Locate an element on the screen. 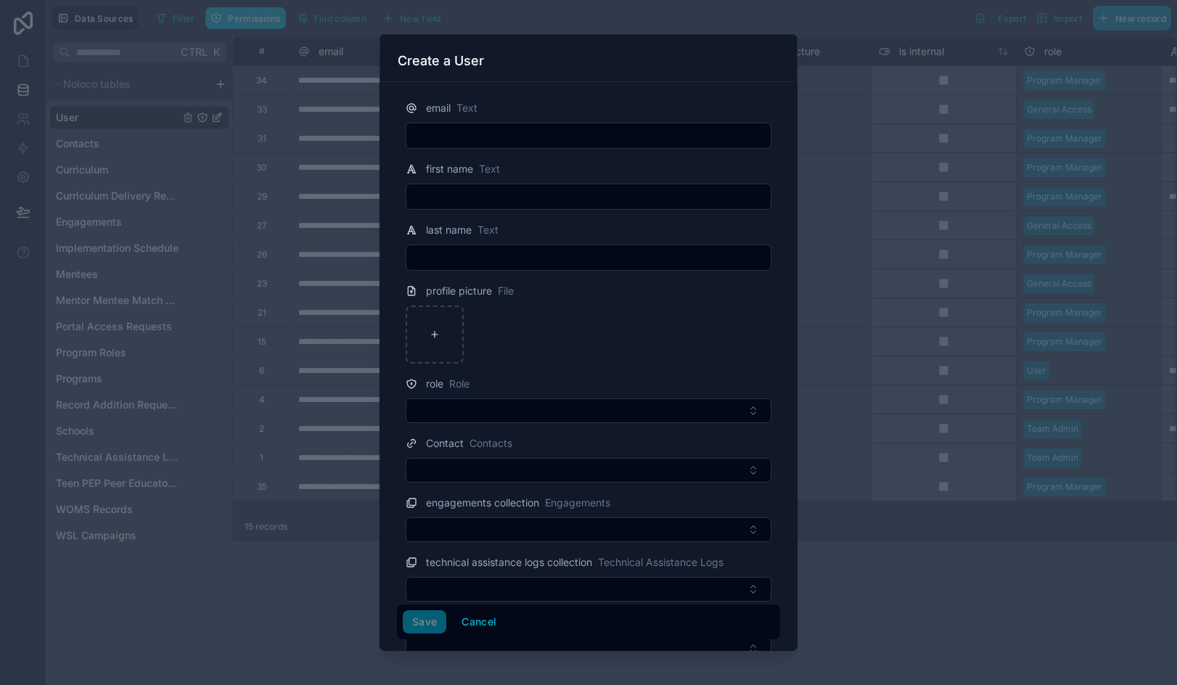 Image resolution: width=1177 pixels, height=685 pixels. span: Role is located at coordinates (459, 384).